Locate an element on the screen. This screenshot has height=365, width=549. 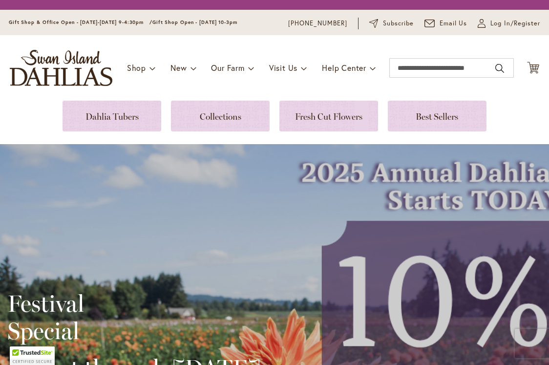
span: Help Center is located at coordinates (344, 67).